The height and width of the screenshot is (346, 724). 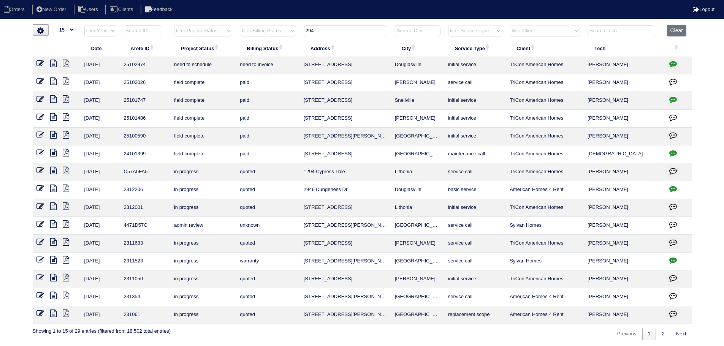 What do you see at coordinates (143, 31) in the screenshot?
I see `input: Search ID` at bounding box center [143, 31].